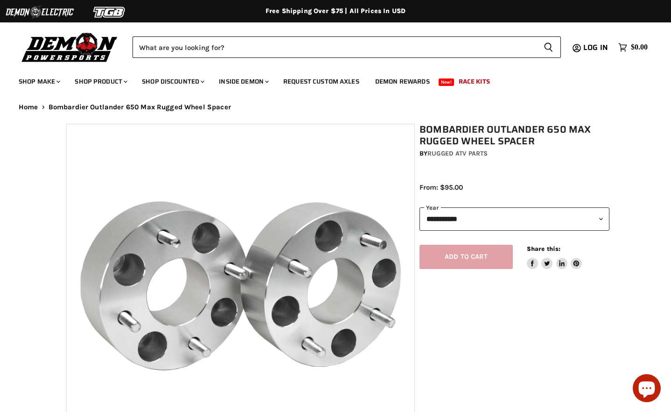 The image size is (671, 412). I want to click on ul: Main menu, so click(329, 79).